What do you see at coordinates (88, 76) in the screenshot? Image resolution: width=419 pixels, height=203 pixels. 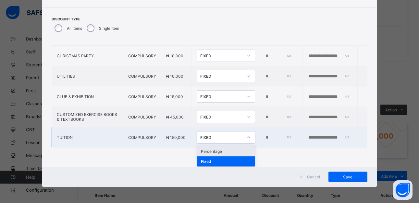 I see `td: UTILITIES` at bounding box center [88, 76].